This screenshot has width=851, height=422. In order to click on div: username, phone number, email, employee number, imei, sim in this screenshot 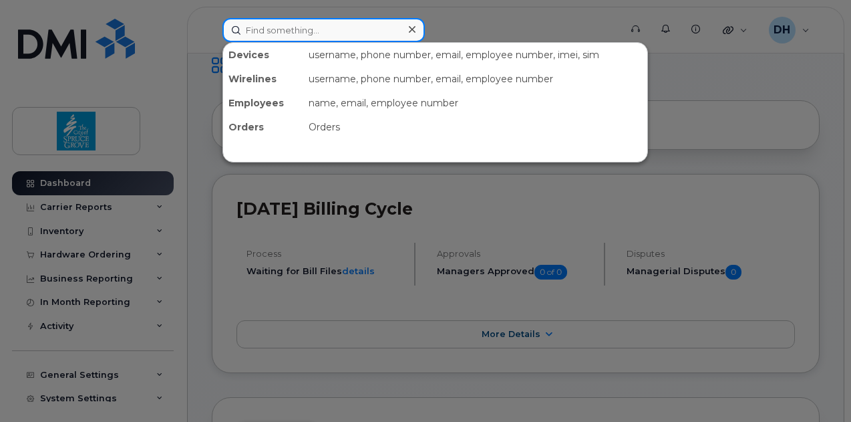, I will do `click(475, 55)`.